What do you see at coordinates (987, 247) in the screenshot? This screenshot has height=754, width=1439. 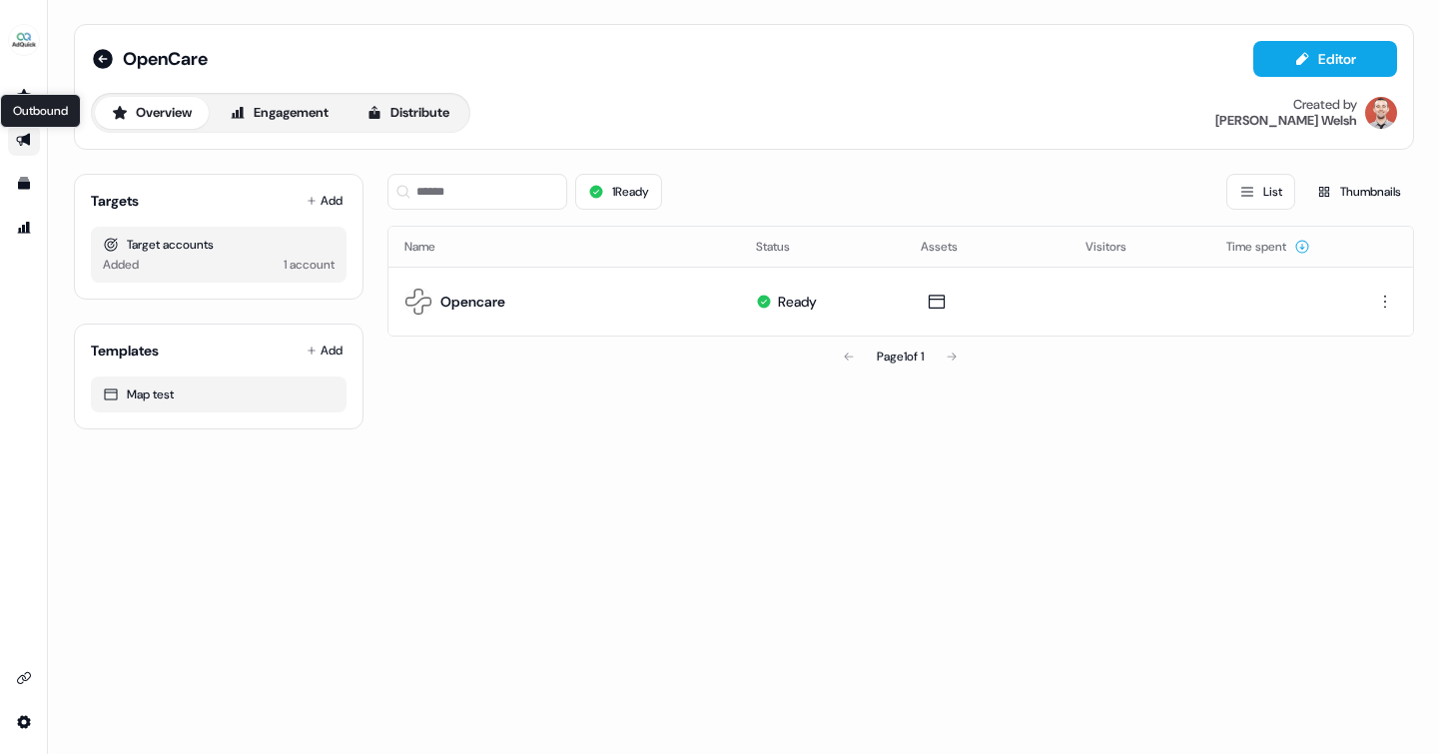 I see `th: Assets` at bounding box center [987, 247].